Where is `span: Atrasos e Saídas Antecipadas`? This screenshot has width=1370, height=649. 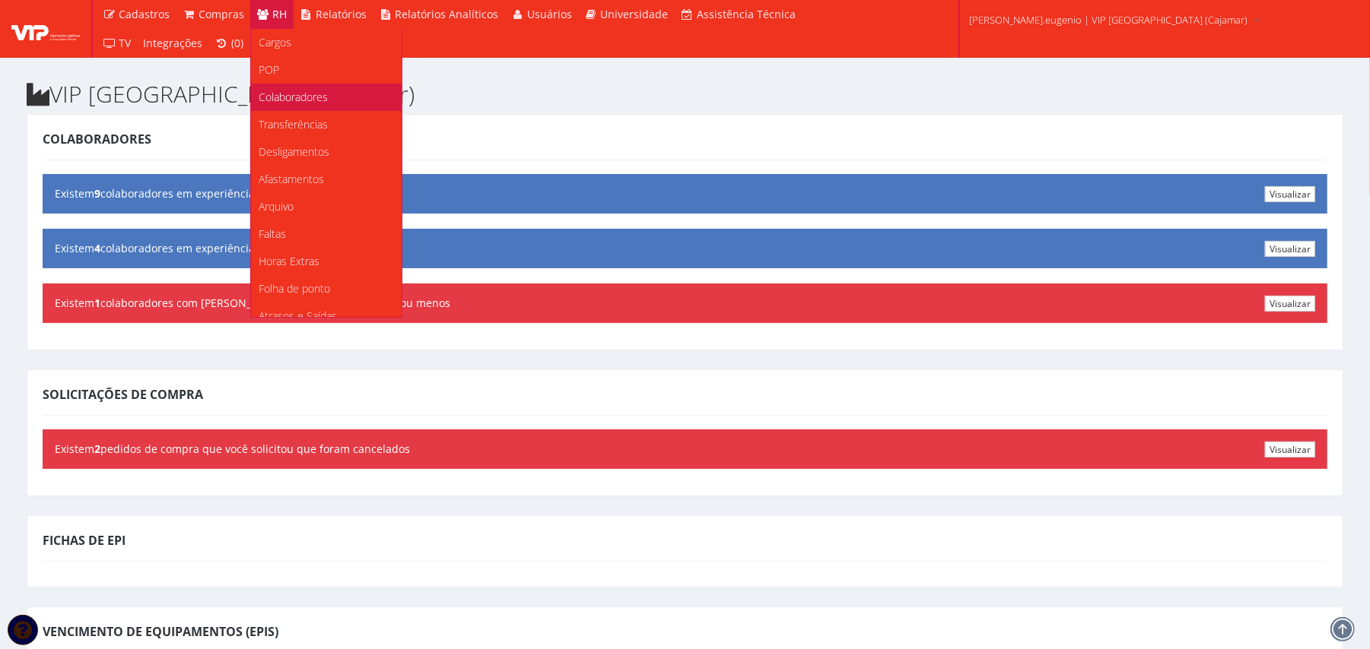
span: Atrasos e Saídas Antecipadas is located at coordinates (297, 322).